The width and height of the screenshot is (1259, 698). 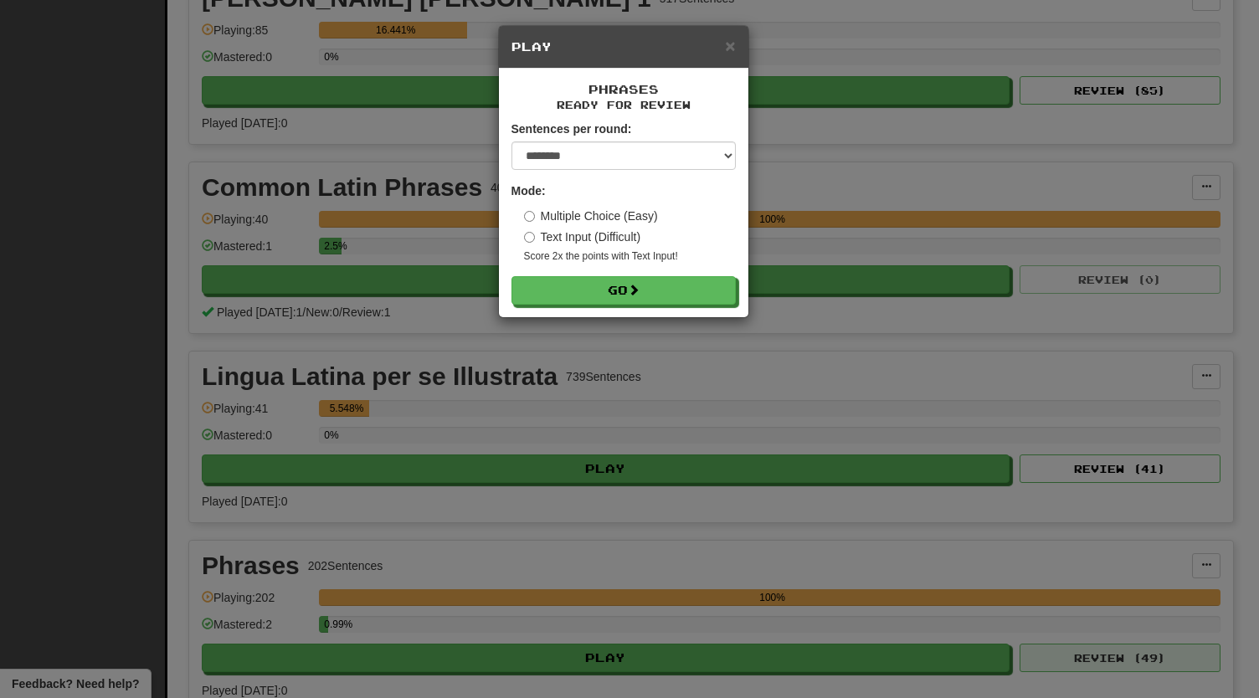 I want to click on small: Score 2x the points with Text Input !, so click(x=629, y=256).